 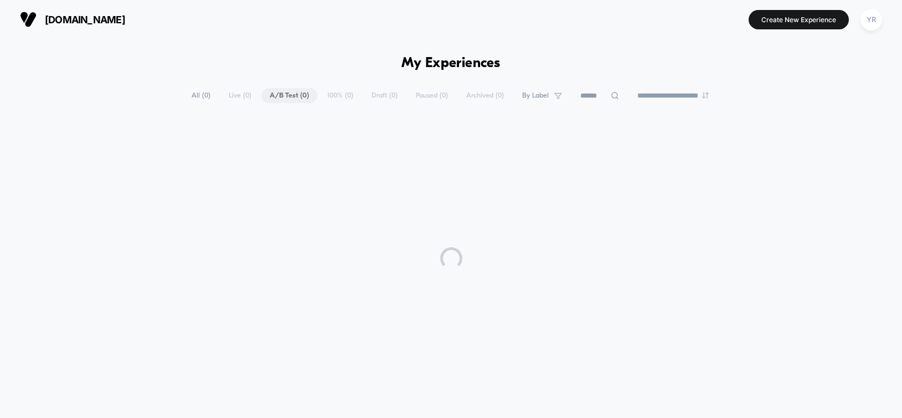 What do you see at coordinates (799, 19) in the screenshot?
I see `button: Create New Experience` at bounding box center [799, 19].